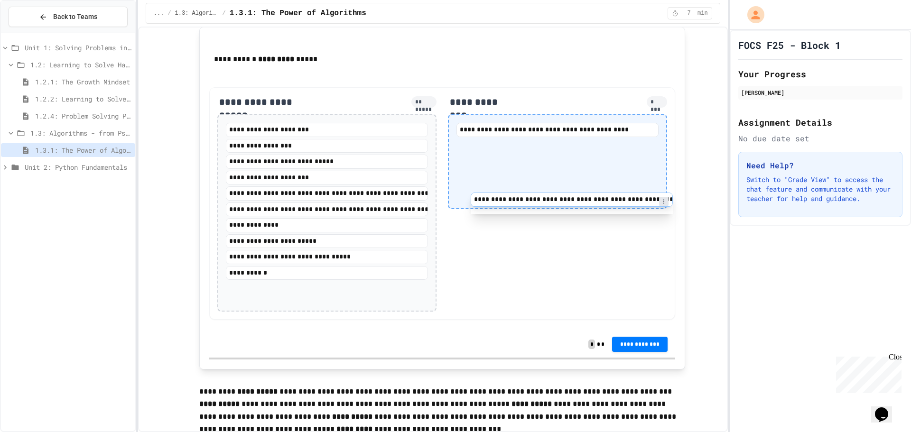  I want to click on span: Back to Teams, so click(75, 17).